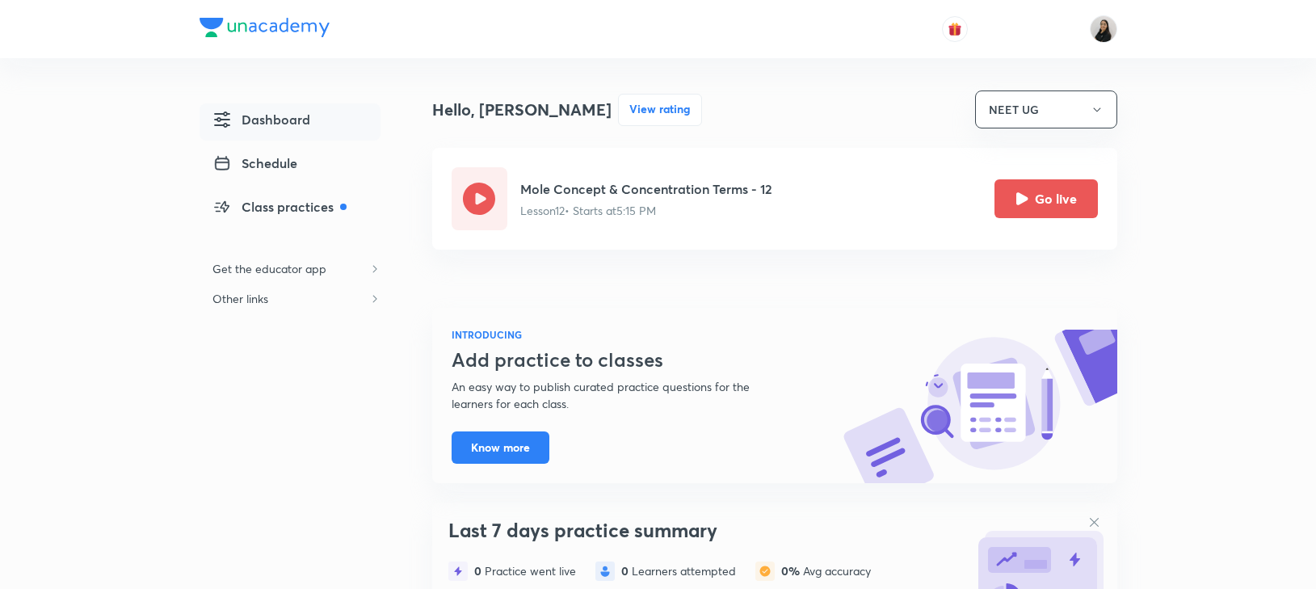 The image size is (1316, 589). What do you see at coordinates (264, 29) in the screenshot?
I see `a: Company Logo` at bounding box center [264, 29].